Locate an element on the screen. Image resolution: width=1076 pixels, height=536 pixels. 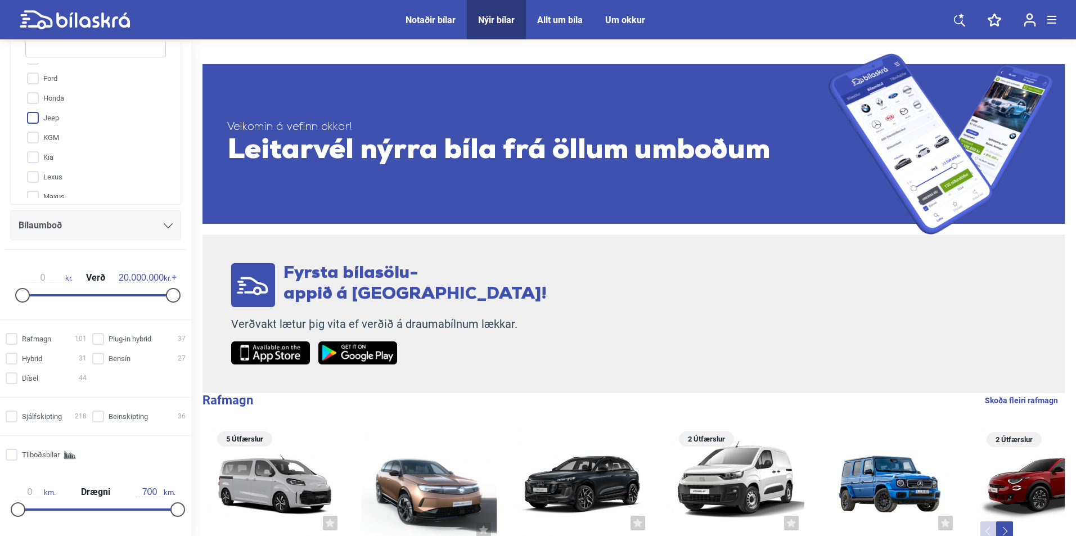
span: 44 is located at coordinates (83, 378).